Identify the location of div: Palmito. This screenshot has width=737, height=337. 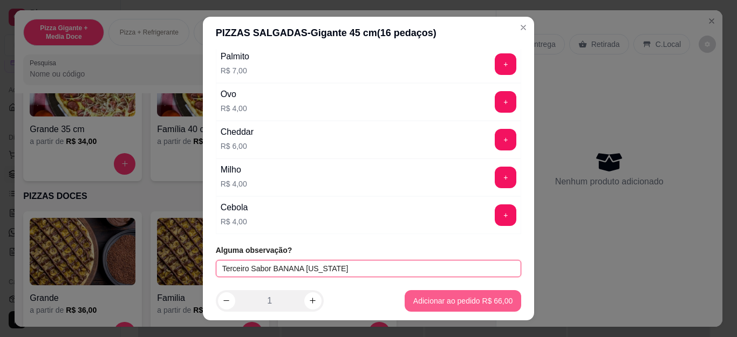
(235, 57).